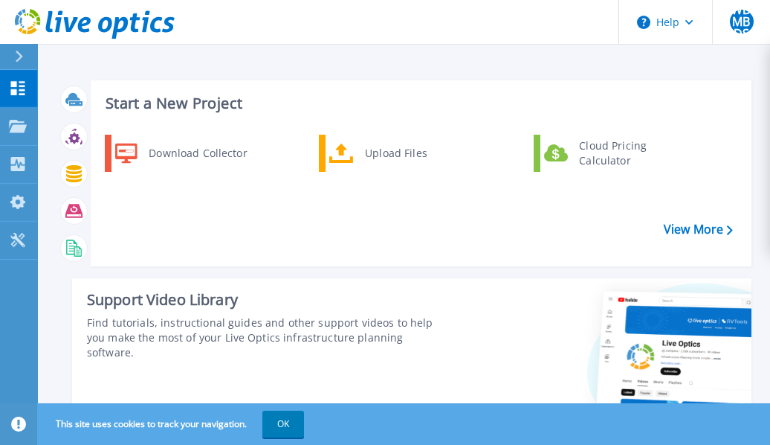 The height and width of the screenshot is (445, 770). I want to click on div: Find tutorials, instructional guides and other support videos to help you make the most of your L..., so click(262, 338).